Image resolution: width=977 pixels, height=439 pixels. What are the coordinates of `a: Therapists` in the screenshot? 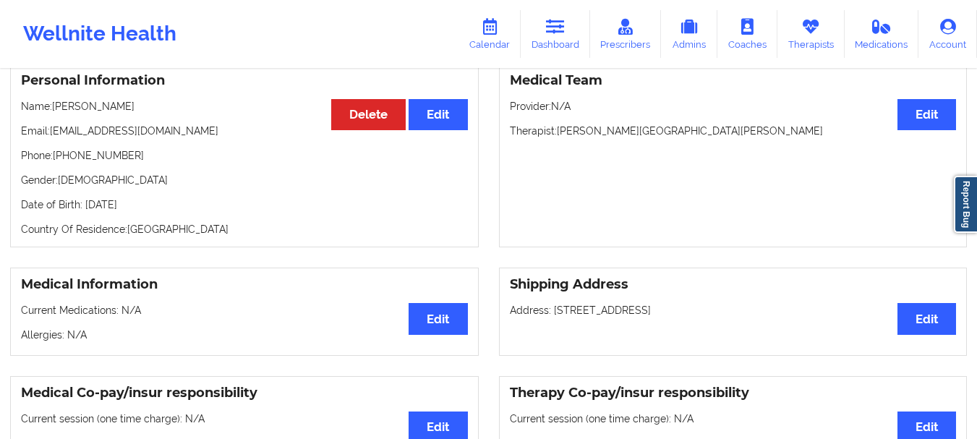 It's located at (810, 34).